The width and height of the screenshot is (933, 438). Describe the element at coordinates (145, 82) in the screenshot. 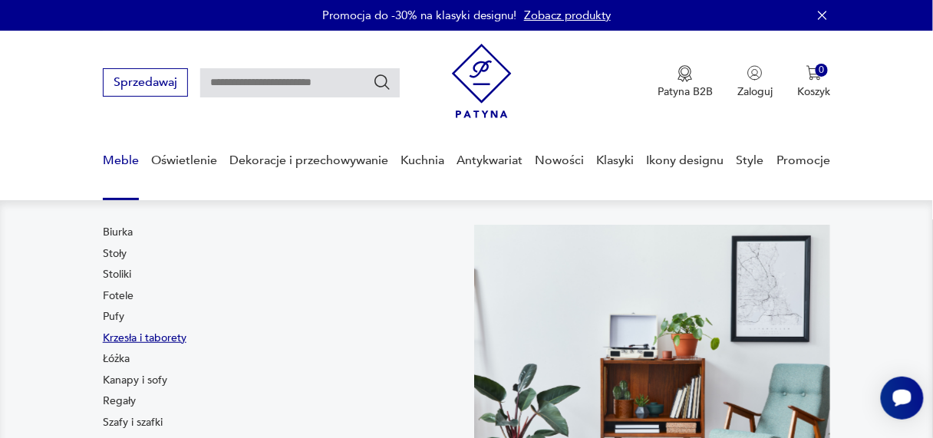

I see `button: Sprzedawaj` at that location.